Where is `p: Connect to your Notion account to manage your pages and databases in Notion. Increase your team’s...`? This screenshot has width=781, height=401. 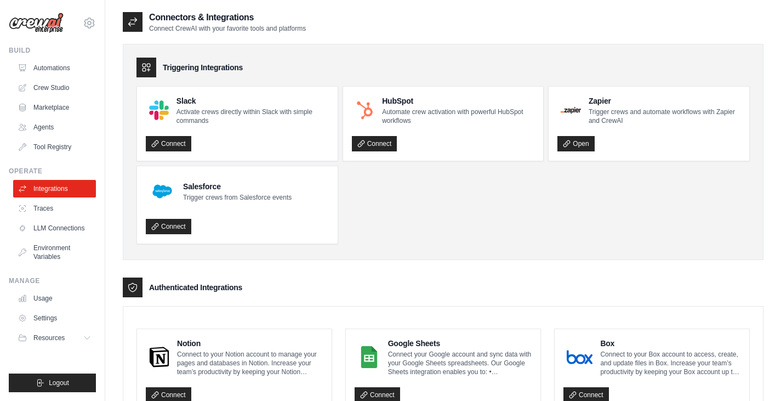 p: Connect to your Notion account to manage your pages and databases in Notion. Increase your team’s... is located at coordinates (250, 363).